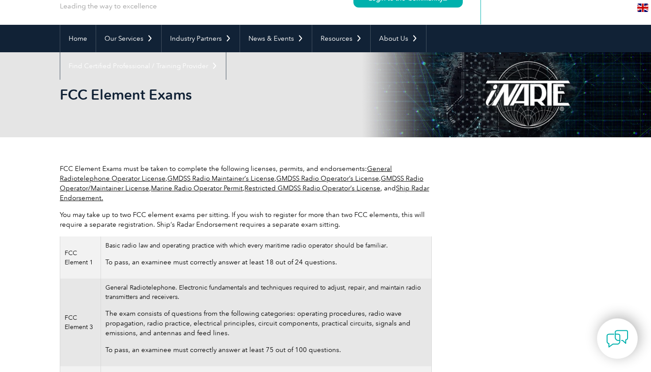 The width and height of the screenshot is (651, 372). Describe the element at coordinates (143, 66) in the screenshot. I see `a: Find Certified Professional / Training Provider` at that location.